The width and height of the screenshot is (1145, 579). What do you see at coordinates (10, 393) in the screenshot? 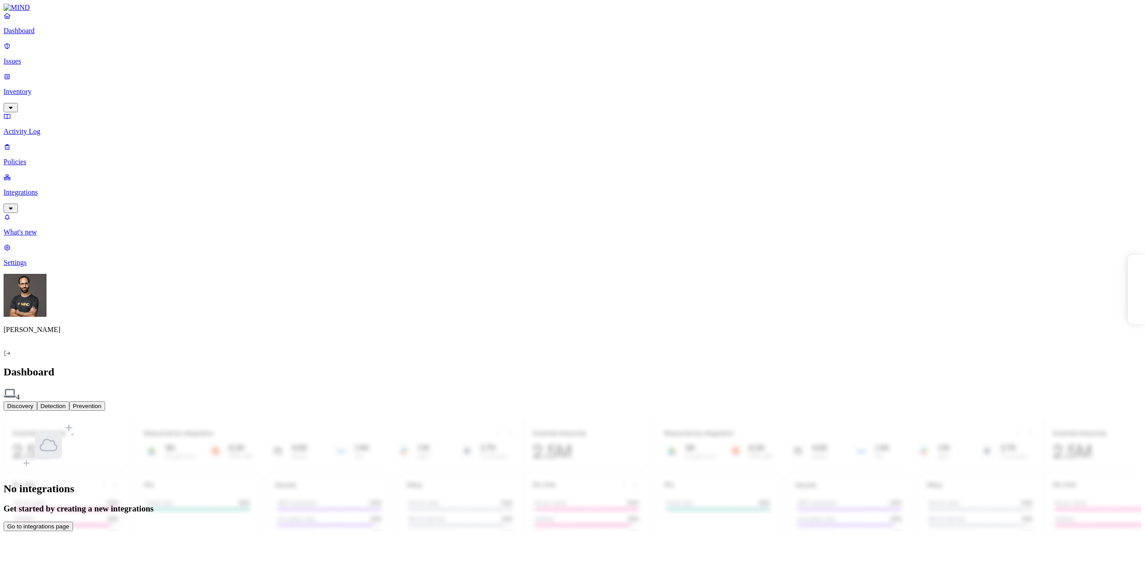
I see `img: svg%3e` at bounding box center [10, 393].